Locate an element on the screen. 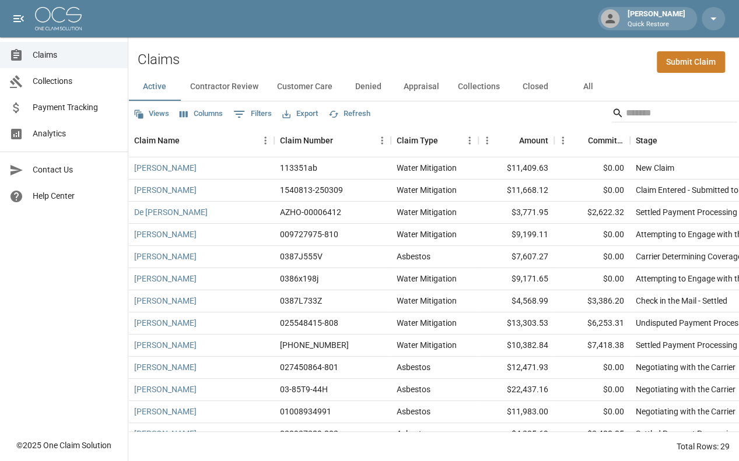  div: $7,607.27 is located at coordinates (516, 257).